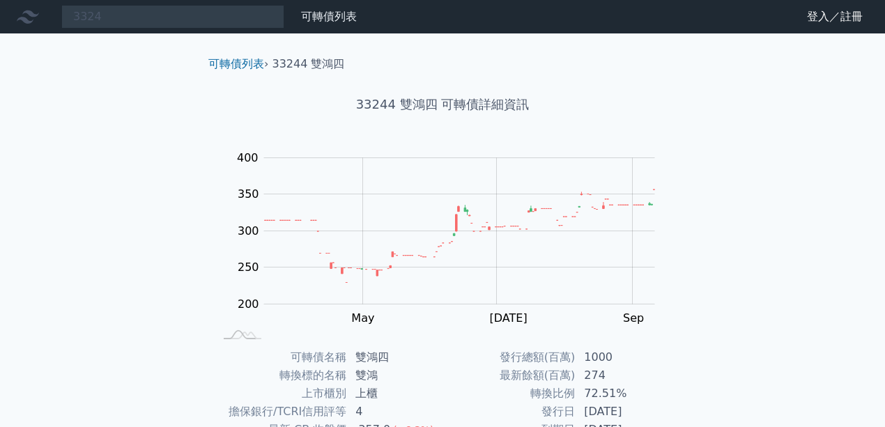 The image size is (885, 427). Describe the element at coordinates (623, 376) in the screenshot. I see `td: 274` at that location.